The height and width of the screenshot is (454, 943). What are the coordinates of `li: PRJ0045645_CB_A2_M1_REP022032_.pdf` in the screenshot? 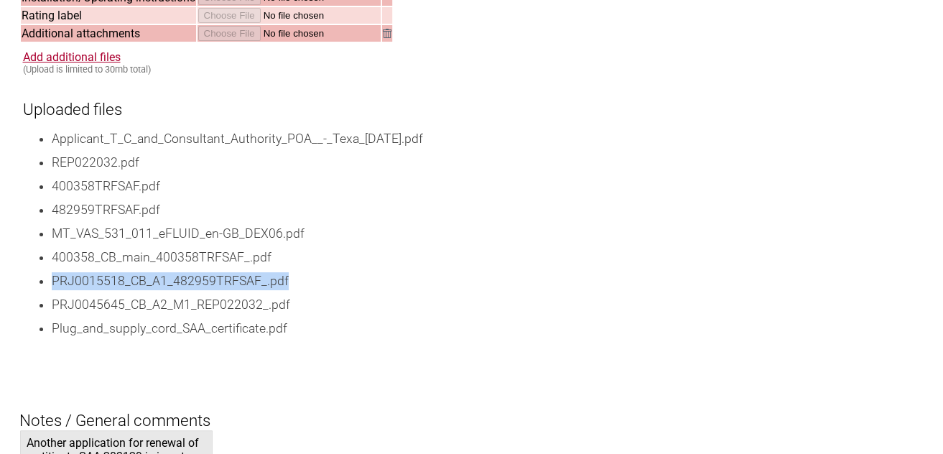 It's located at (487, 304).